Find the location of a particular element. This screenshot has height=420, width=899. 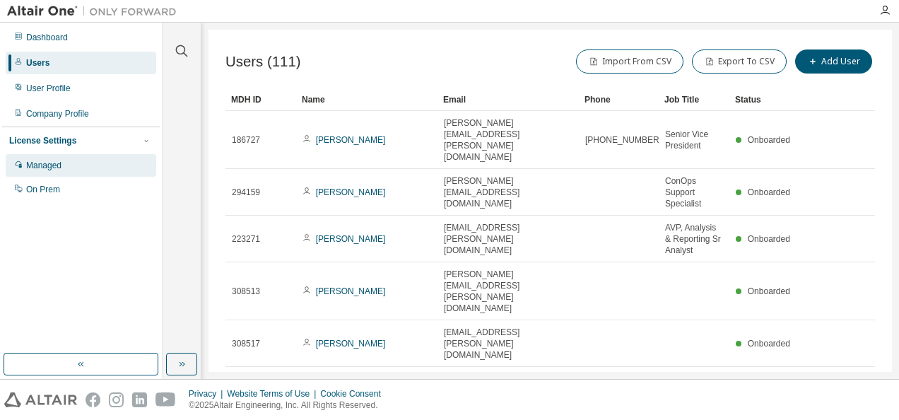

p: © 2025 Altair Engineering, Inc. All Rights Reserved. is located at coordinates (289, 405).